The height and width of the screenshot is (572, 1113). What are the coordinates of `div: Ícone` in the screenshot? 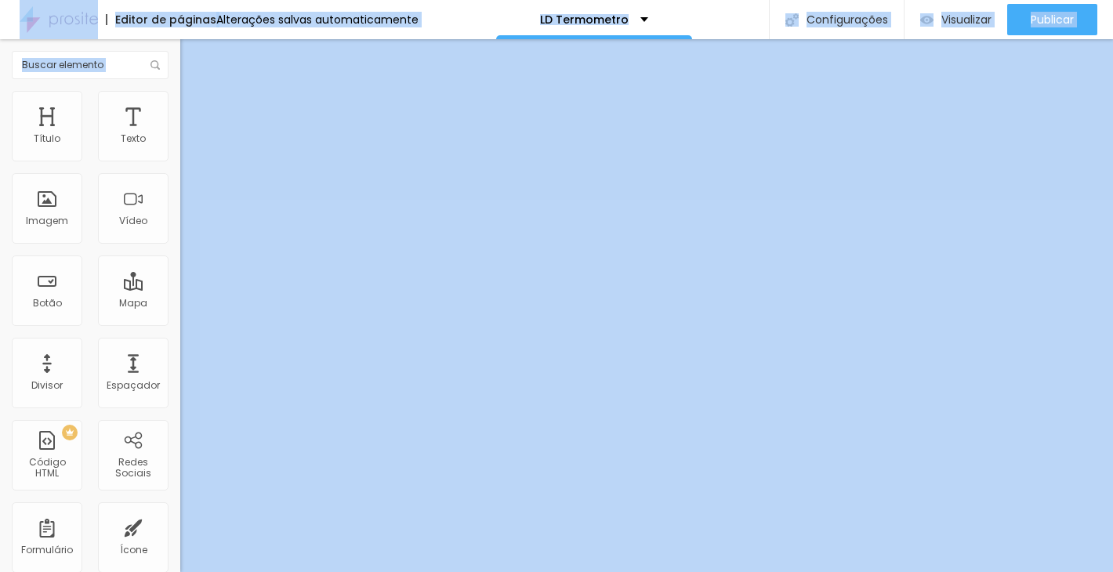 It's located at (133, 550).